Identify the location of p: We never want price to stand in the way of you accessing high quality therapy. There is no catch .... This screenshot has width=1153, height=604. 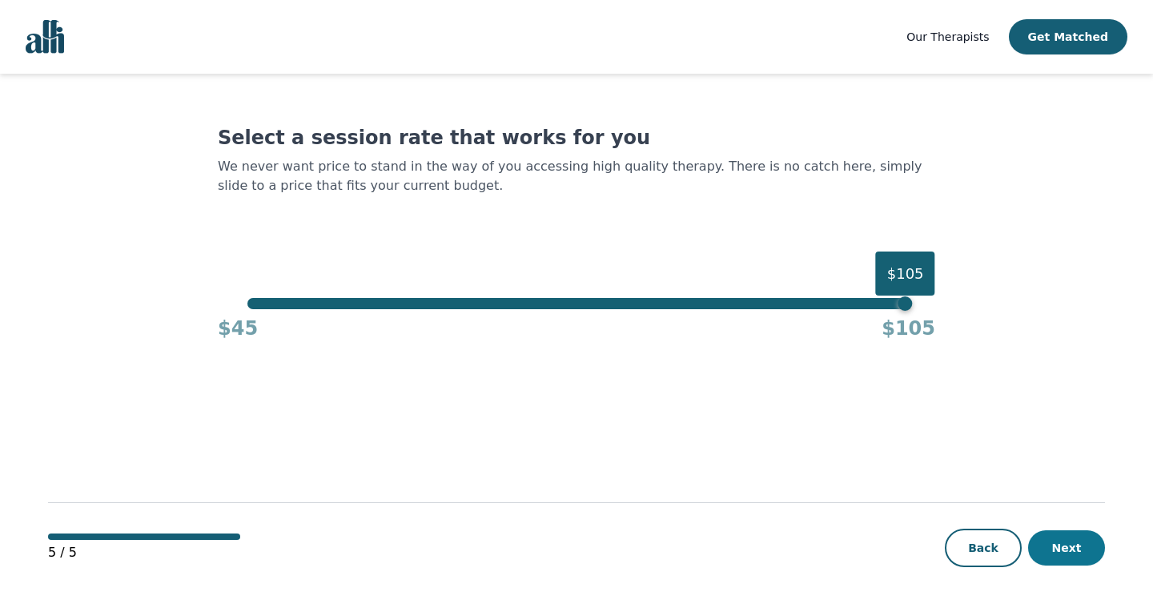
(577, 176).